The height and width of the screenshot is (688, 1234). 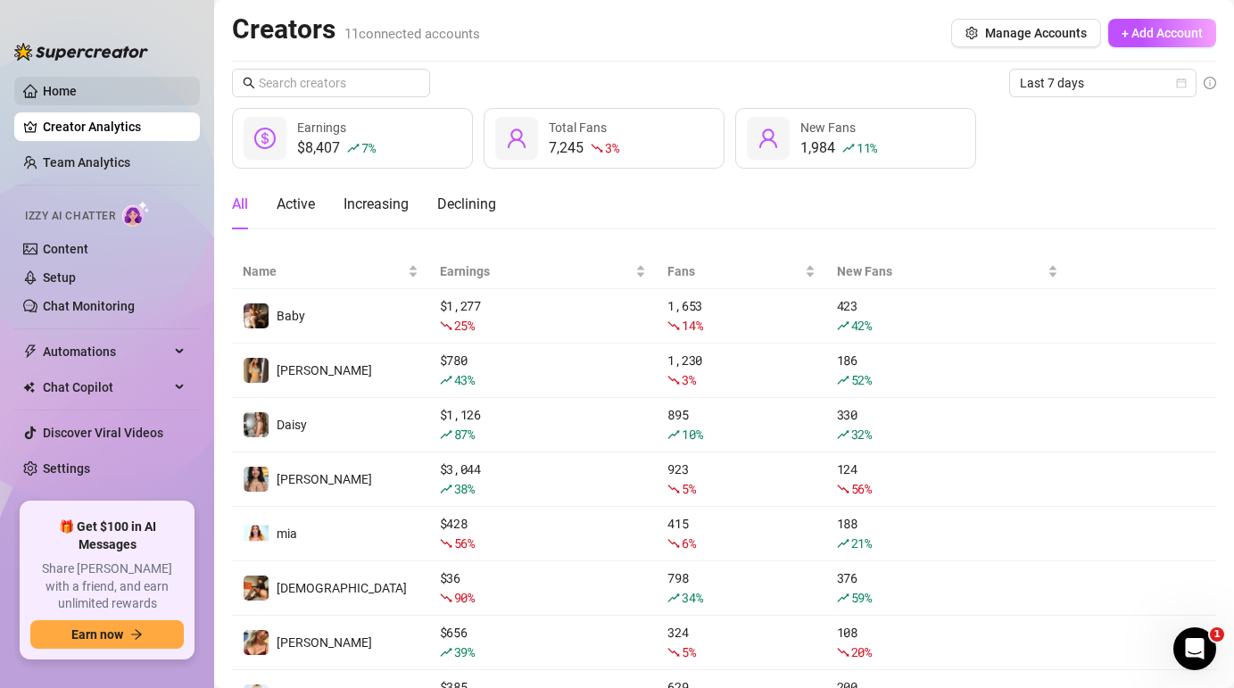 What do you see at coordinates (740, 533) in the screenshot?
I see `div: 415` at bounding box center [740, 533].